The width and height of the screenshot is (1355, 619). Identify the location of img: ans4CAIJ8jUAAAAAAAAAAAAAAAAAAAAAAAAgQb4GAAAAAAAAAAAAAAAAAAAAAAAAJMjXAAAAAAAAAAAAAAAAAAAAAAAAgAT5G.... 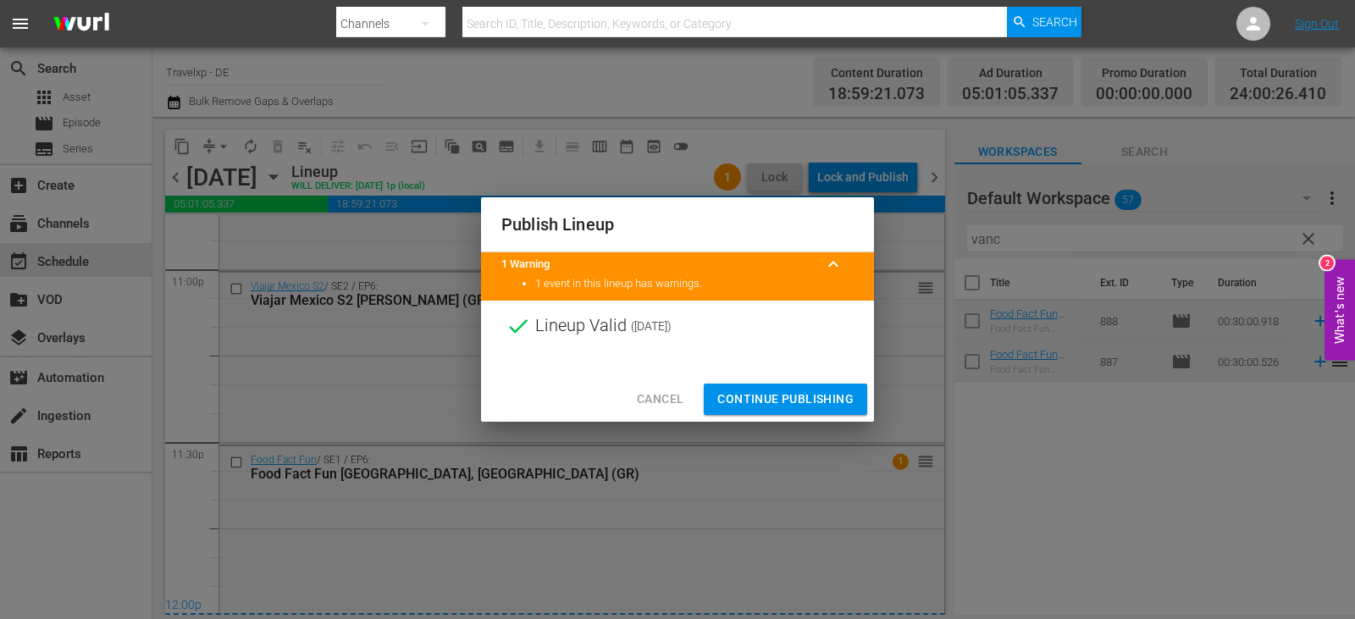
(81, 24).